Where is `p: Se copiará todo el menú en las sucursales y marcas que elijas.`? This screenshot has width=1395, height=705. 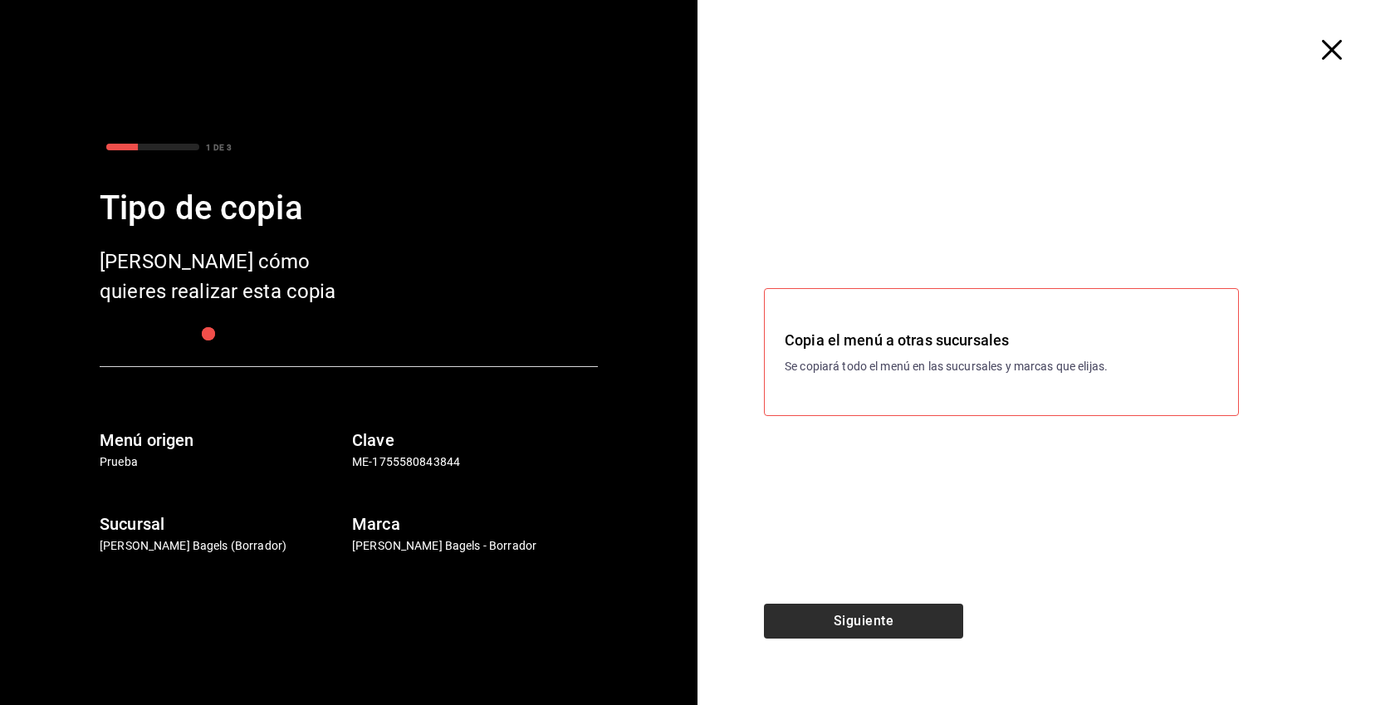 p: Se copiará todo el menú en las sucursales y marcas que elijas. is located at coordinates (1001, 366).